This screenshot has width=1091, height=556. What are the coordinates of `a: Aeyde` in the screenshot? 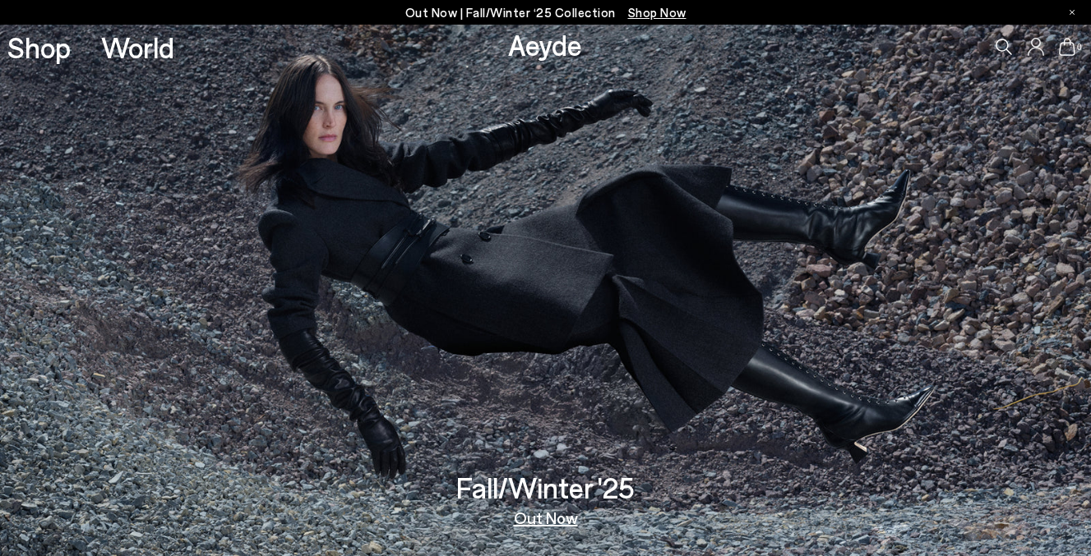 It's located at (545, 44).